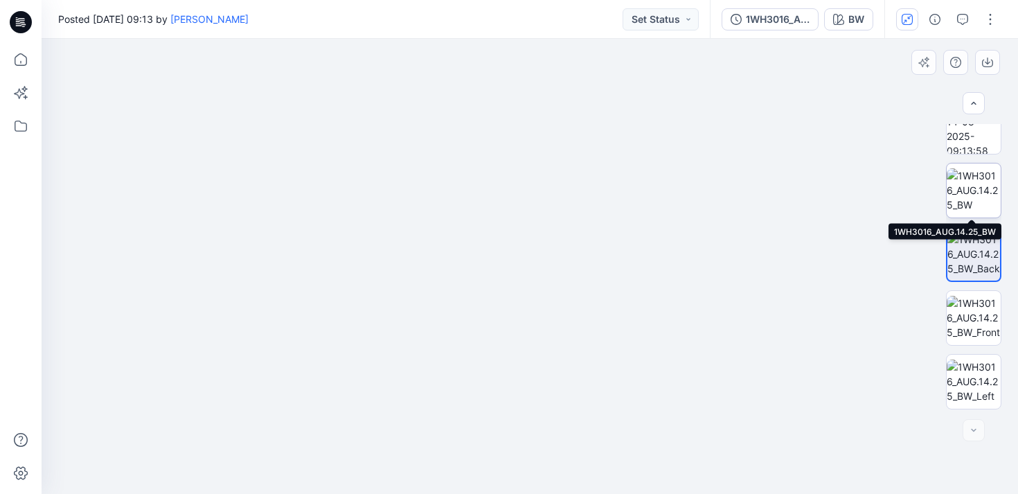  Describe the element at coordinates (974, 381) in the screenshot. I see `img: 1WH3016_AUG.14.25_BW_Left` at that location.